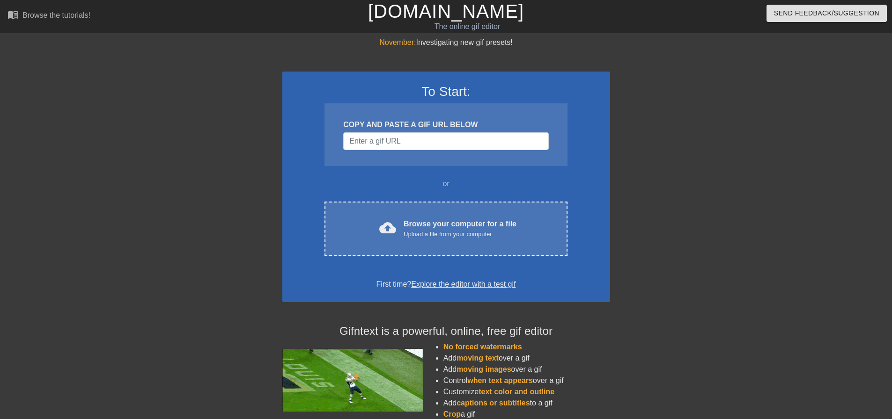  I want to click on span: cloud_upload, so click(388, 228).